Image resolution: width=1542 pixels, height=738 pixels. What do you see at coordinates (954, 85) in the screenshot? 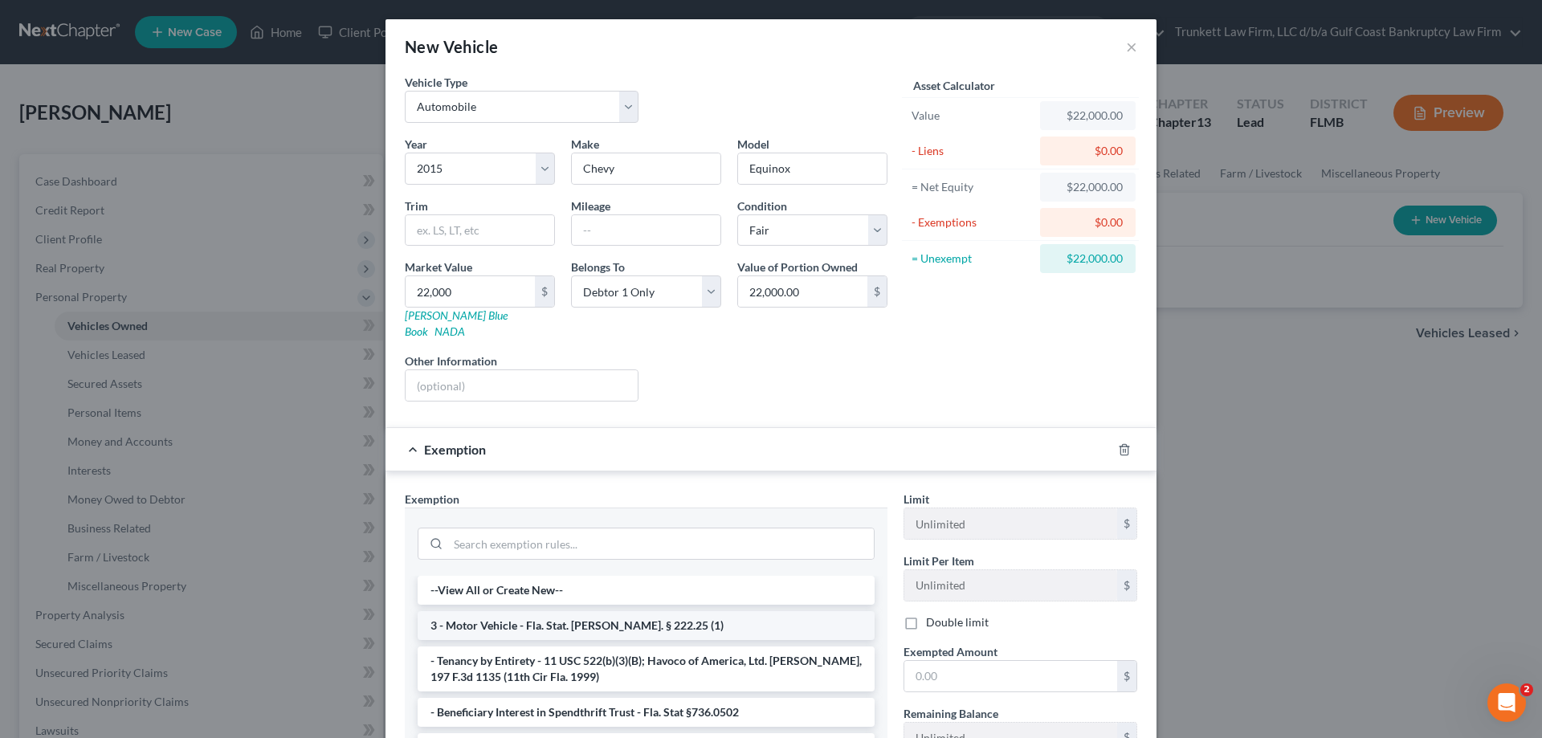
I see `label: Asset Calculator` at bounding box center [954, 85].